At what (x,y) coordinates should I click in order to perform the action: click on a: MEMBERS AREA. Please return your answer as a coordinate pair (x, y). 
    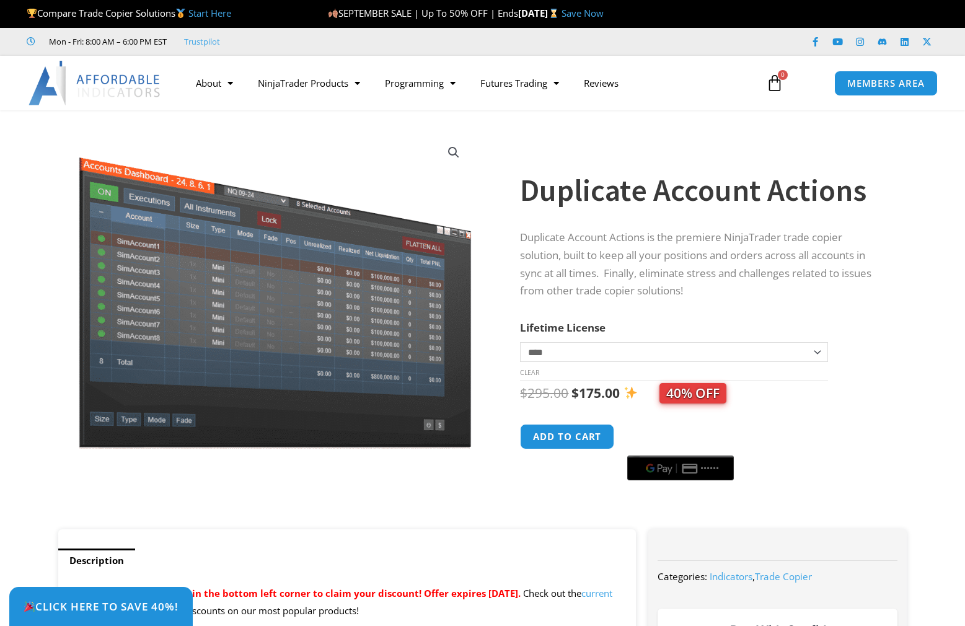
    Looking at the image, I should click on (886, 83).